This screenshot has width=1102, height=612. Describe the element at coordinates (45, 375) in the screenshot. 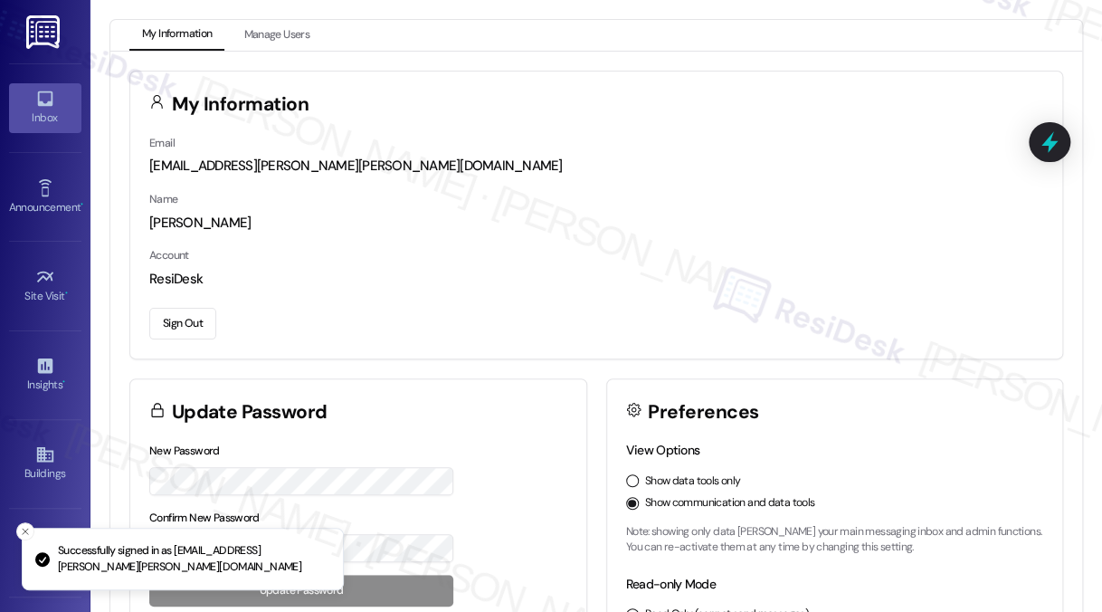

I see `a: Insights •` at that location.